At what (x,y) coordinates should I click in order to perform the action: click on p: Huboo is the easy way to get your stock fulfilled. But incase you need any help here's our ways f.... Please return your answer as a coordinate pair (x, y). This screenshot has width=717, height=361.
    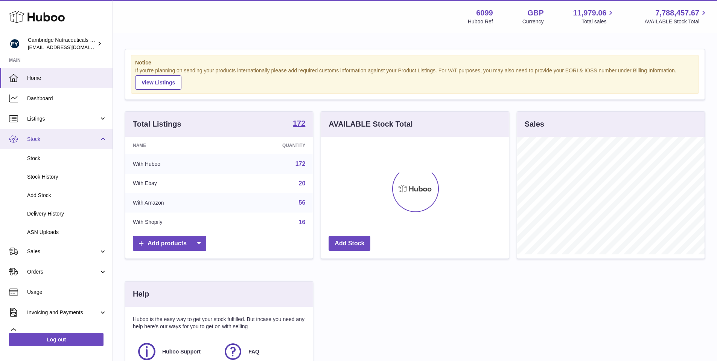
    Looking at the image, I should click on (219, 323).